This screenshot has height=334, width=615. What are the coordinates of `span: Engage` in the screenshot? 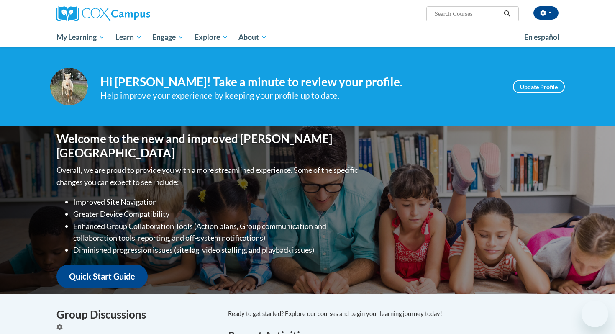 It's located at (168, 37).